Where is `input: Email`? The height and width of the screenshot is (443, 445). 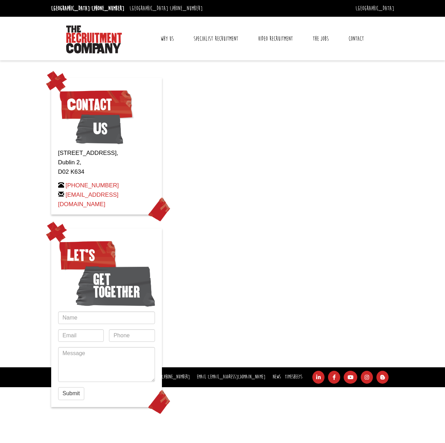 input: Email is located at coordinates (81, 335).